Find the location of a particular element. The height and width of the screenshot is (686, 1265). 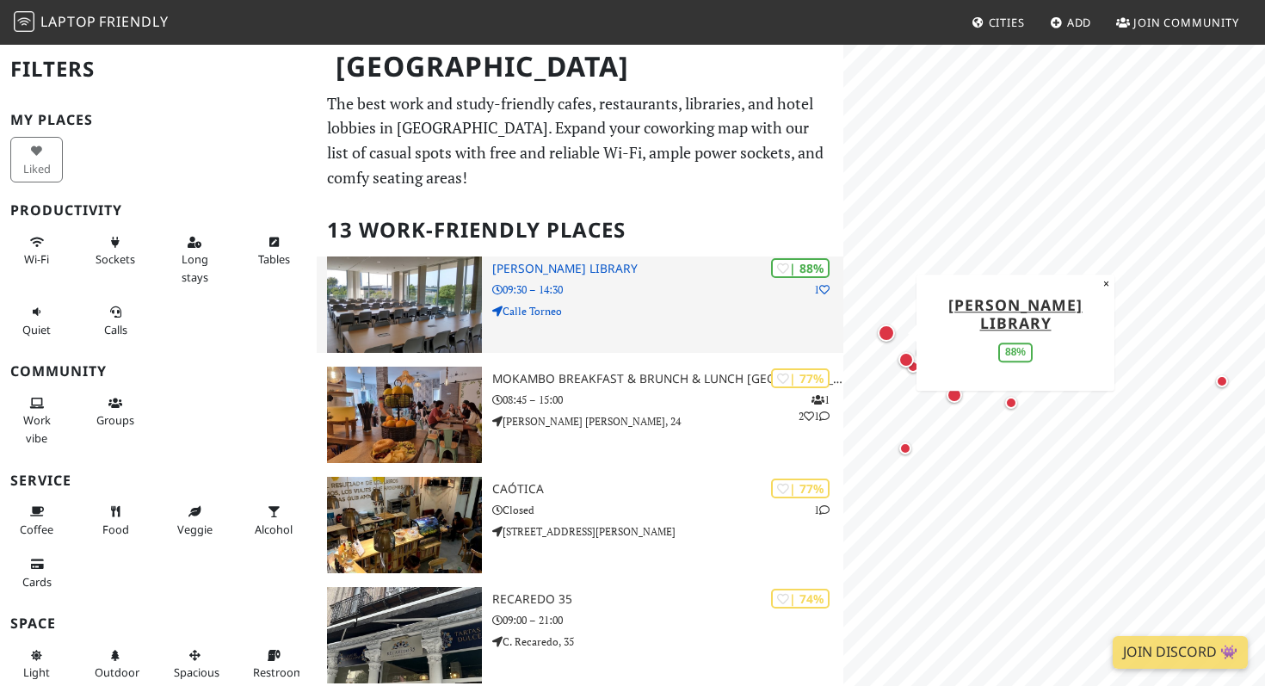

span: Friendly is located at coordinates (133, 22).